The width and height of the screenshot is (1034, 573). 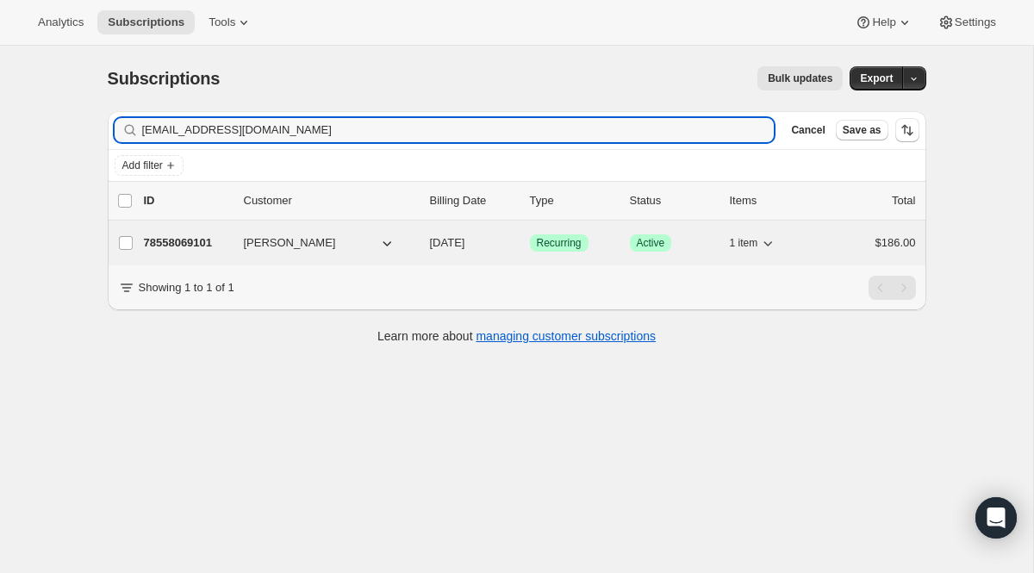 What do you see at coordinates (753, 243) in the screenshot?
I see `button: 1 item` at bounding box center [753, 243].